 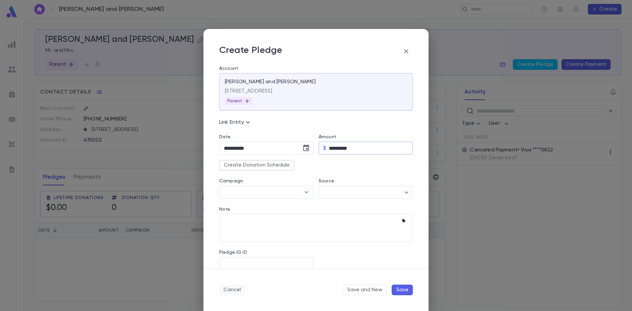 What do you see at coordinates (231, 181) in the screenshot?
I see `label: Campaign` at bounding box center [231, 181].